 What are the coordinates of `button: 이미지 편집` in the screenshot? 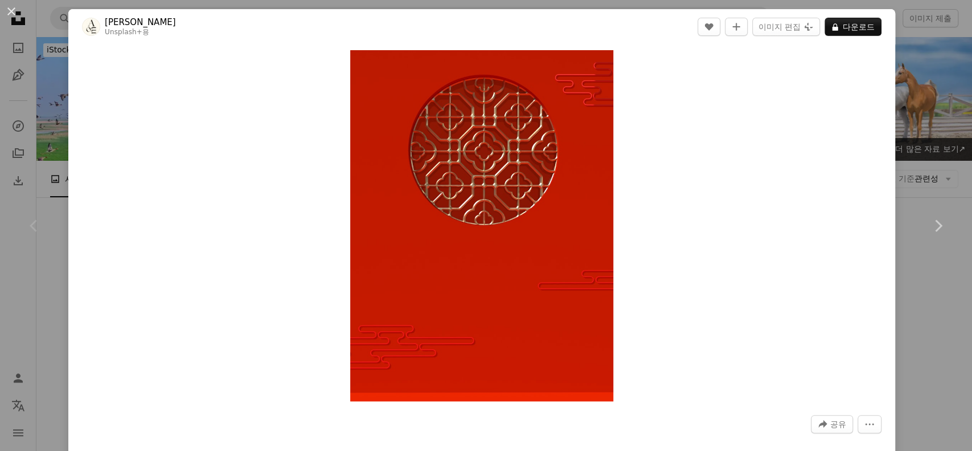 It's located at (786, 27).